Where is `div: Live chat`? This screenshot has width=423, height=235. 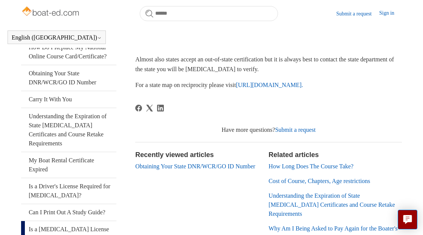 div: Live chat is located at coordinates (408, 220).